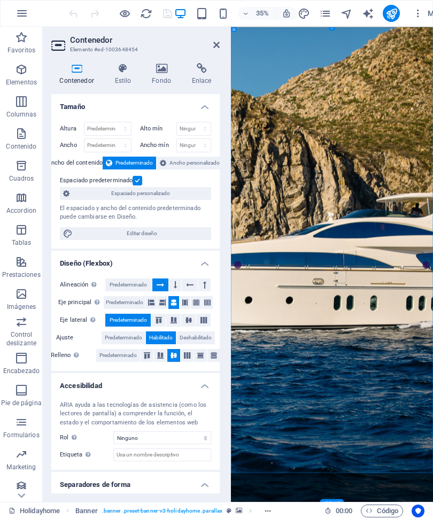  Describe the element at coordinates (196, 338) in the screenshot. I see `button: Deshabilitado` at that location.